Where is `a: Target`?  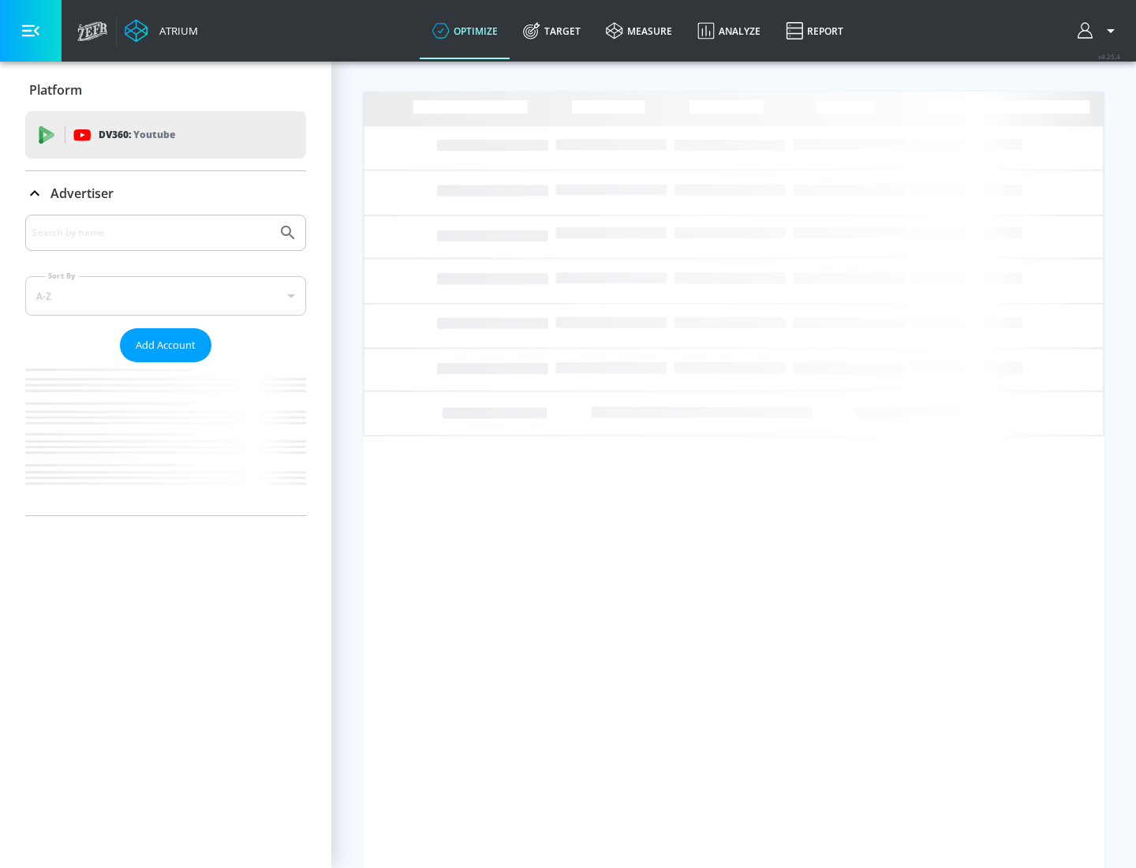 a: Target is located at coordinates (551, 31).